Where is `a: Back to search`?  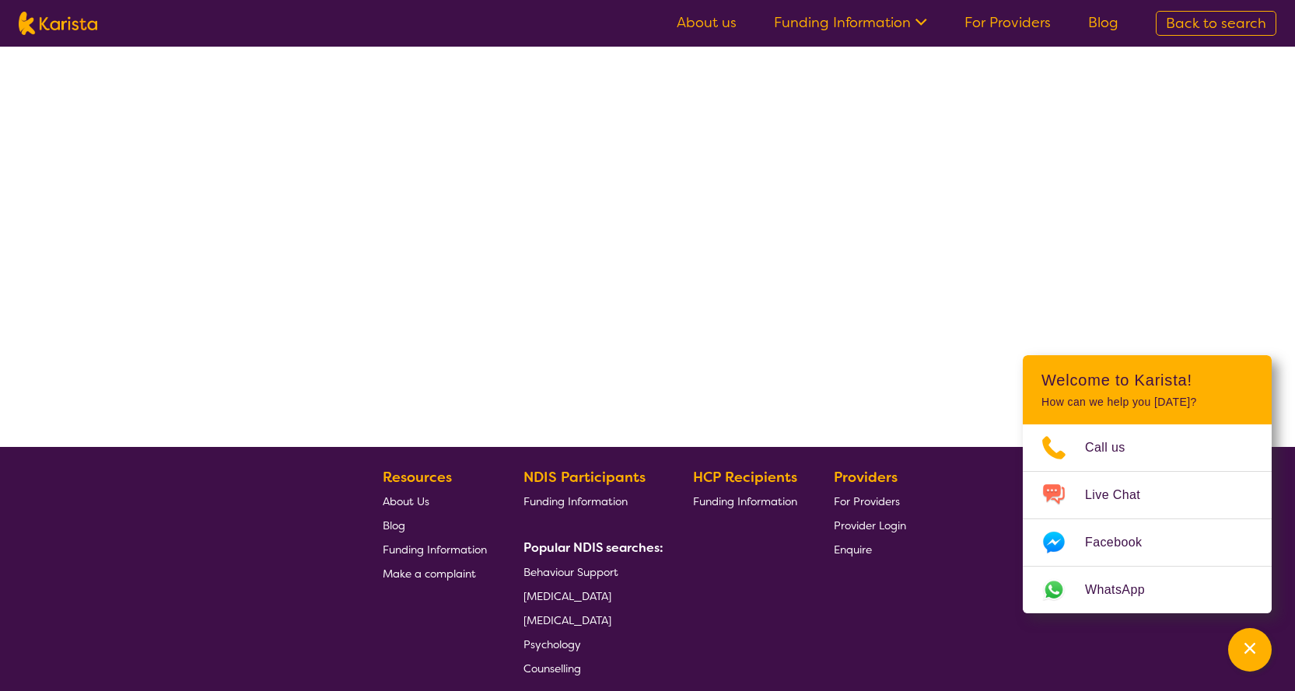
a: Back to search is located at coordinates (1216, 23).